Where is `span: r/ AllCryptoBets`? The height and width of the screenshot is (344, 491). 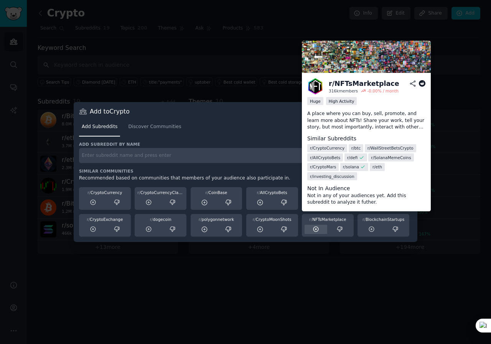
span: r/ AllCryptoBets is located at coordinates (325, 158).